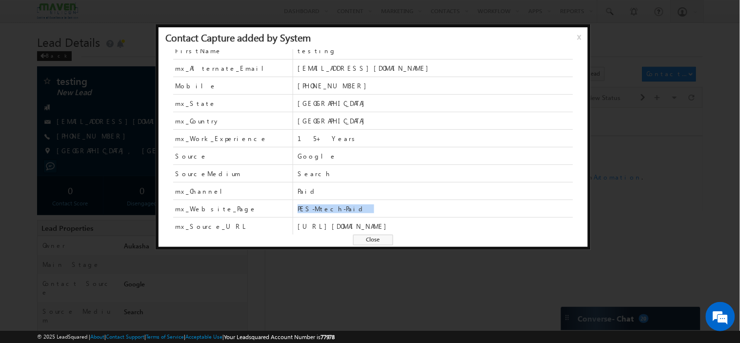 The height and width of the screenshot is (343, 740). I want to click on span: 11:15 AM, so click(45, 72).